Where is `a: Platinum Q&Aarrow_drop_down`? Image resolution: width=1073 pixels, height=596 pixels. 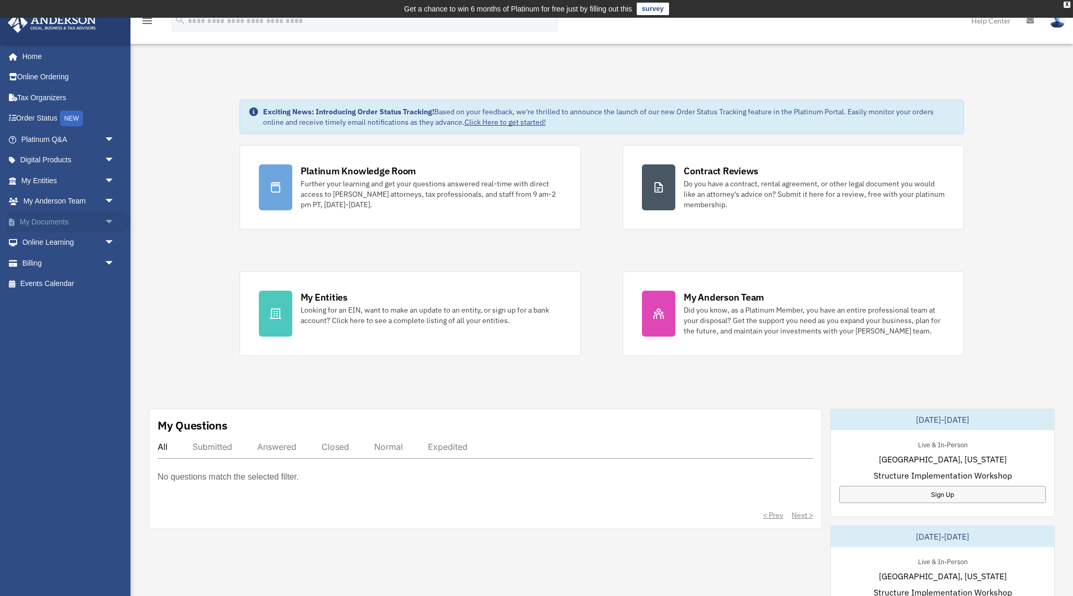 a: Platinum Q&Aarrow_drop_down is located at coordinates (69, 139).